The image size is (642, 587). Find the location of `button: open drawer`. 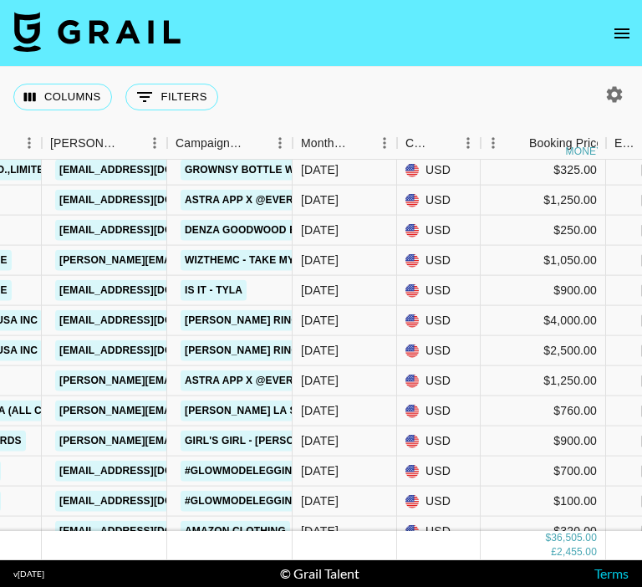

button: open drawer is located at coordinates (622, 33).